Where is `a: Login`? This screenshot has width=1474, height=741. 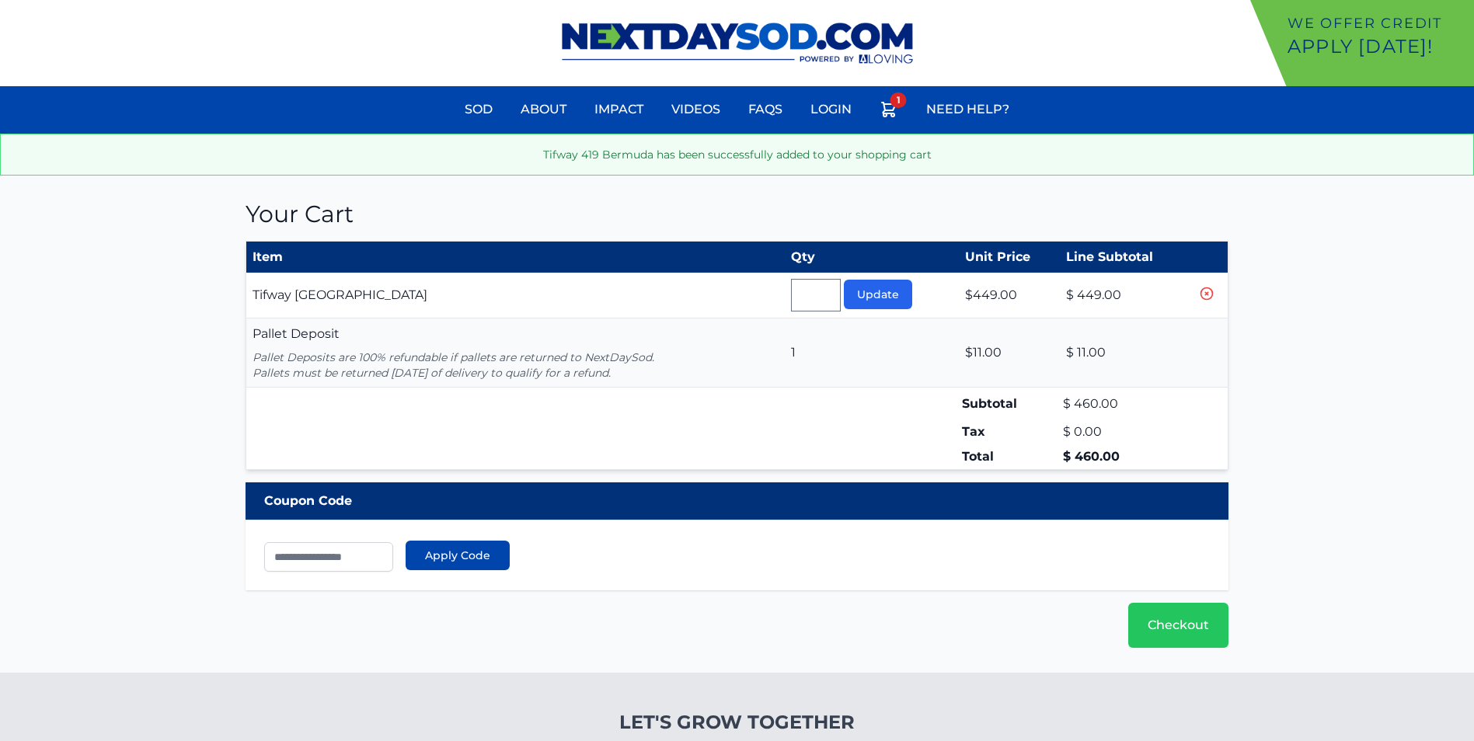 a: Login is located at coordinates (831, 110).